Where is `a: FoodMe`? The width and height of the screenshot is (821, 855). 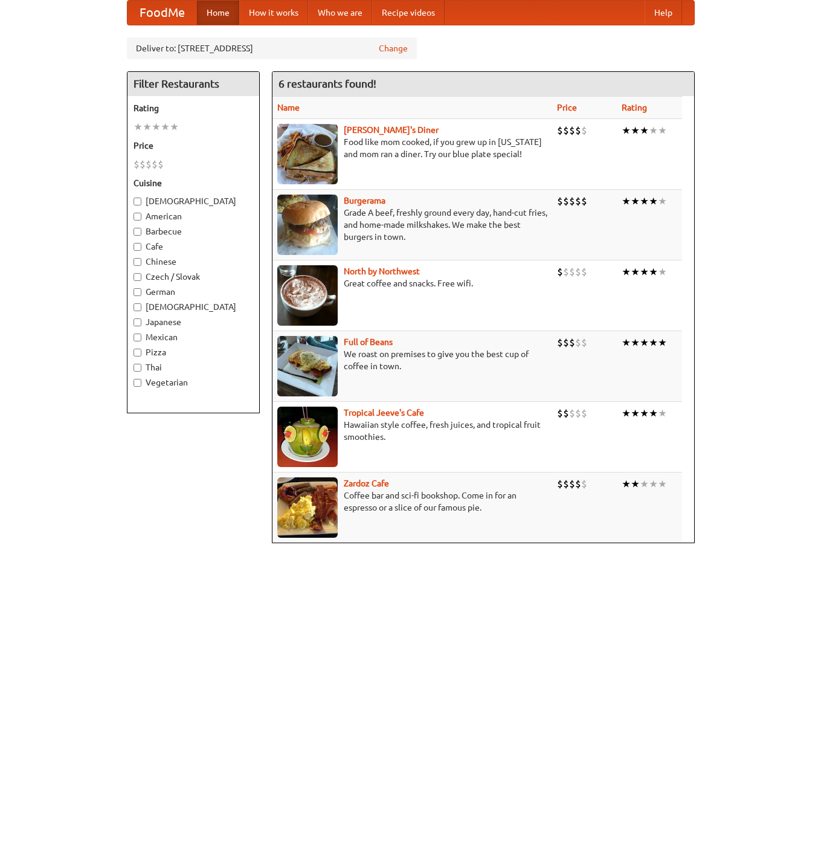 a: FoodMe is located at coordinates (162, 13).